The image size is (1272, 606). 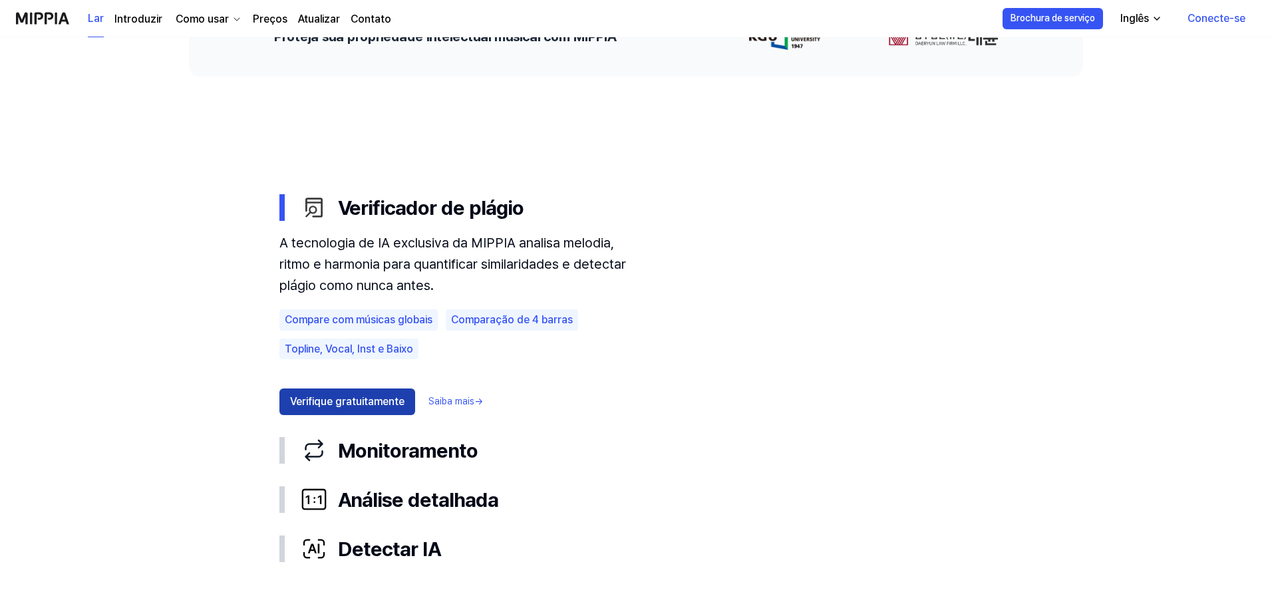 I want to click on button: Verificador de plágio, so click(x=636, y=208).